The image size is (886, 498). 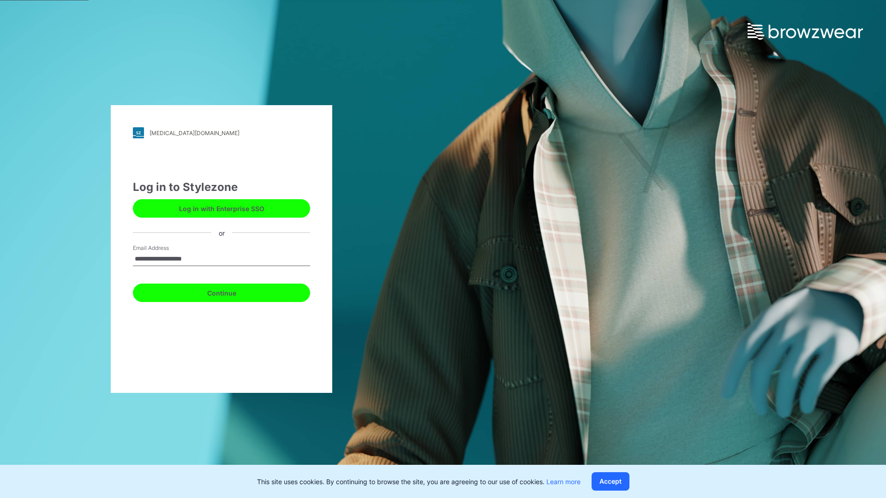 What do you see at coordinates (805, 31) in the screenshot?
I see `img: browzwear-logo.e42bd6dac1945053ebaf764b6aa21510.svg` at bounding box center [805, 31].